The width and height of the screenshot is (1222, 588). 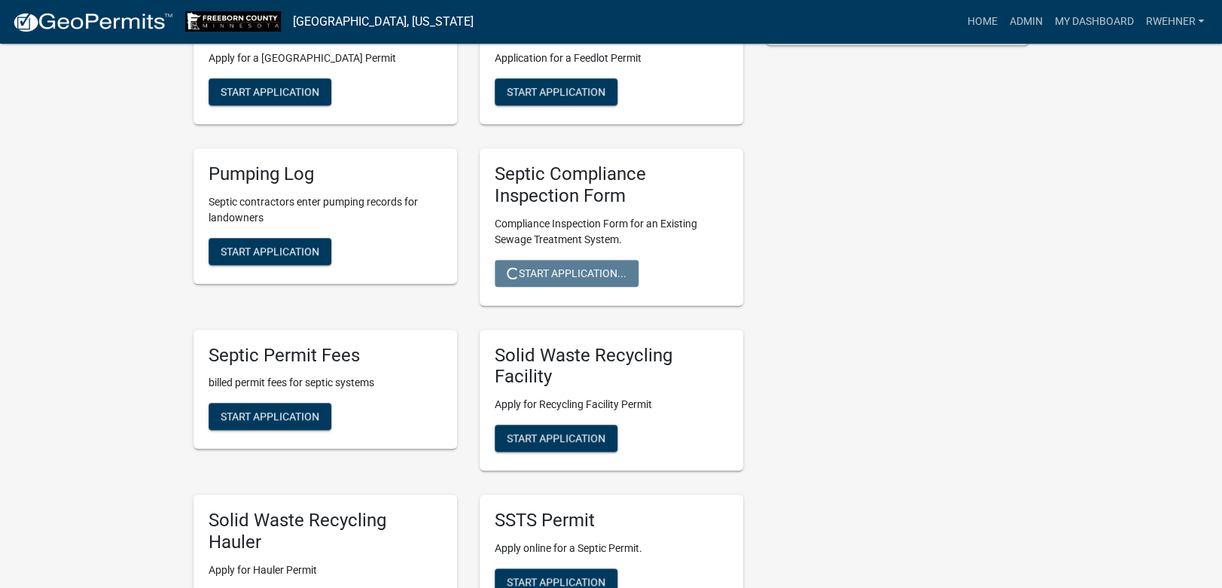 What do you see at coordinates (325, 570) in the screenshot?
I see `p: Apply for Hauler Permit` at bounding box center [325, 570].